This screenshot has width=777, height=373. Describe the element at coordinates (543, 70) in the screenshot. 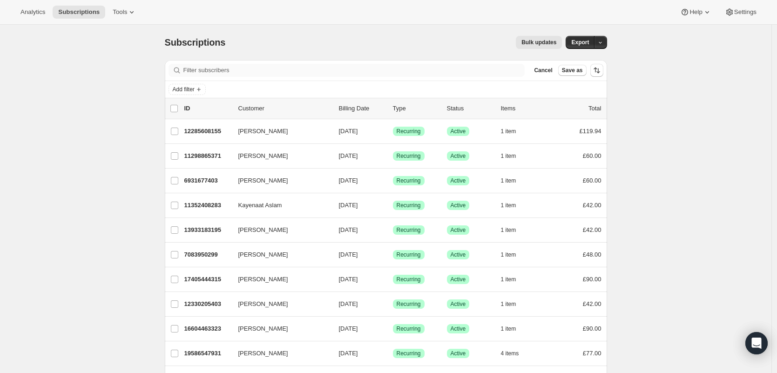

I see `span: Cancel` at that location.